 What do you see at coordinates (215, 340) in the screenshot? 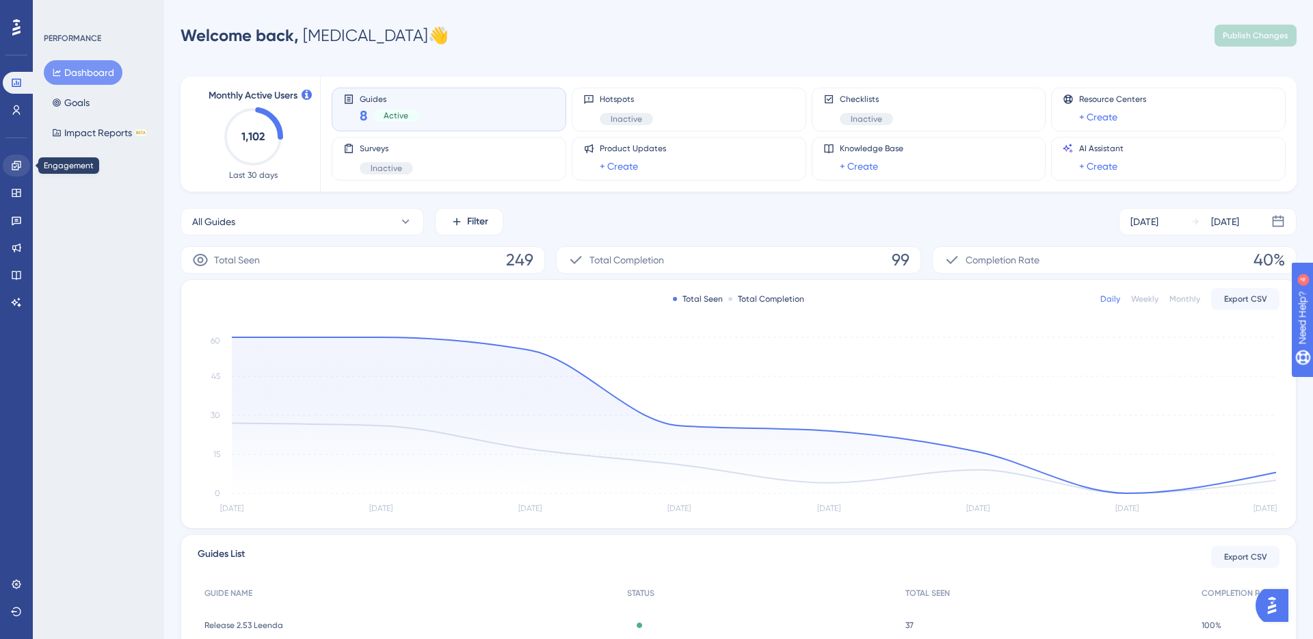
I see `tspan: 60` at bounding box center [215, 340].